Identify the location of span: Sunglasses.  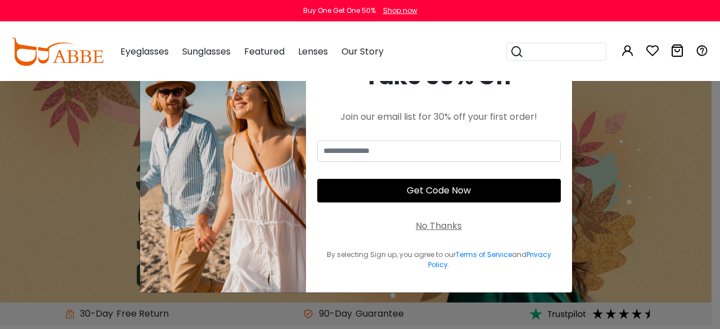
(206, 51).